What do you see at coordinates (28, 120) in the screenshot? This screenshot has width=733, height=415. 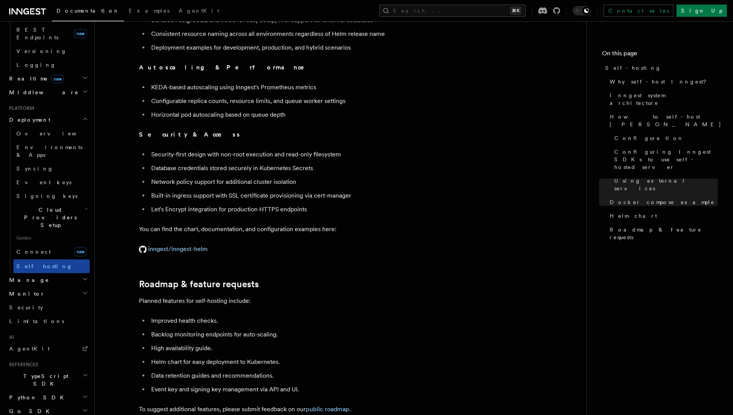 I see `span: Deployment` at bounding box center [28, 120].